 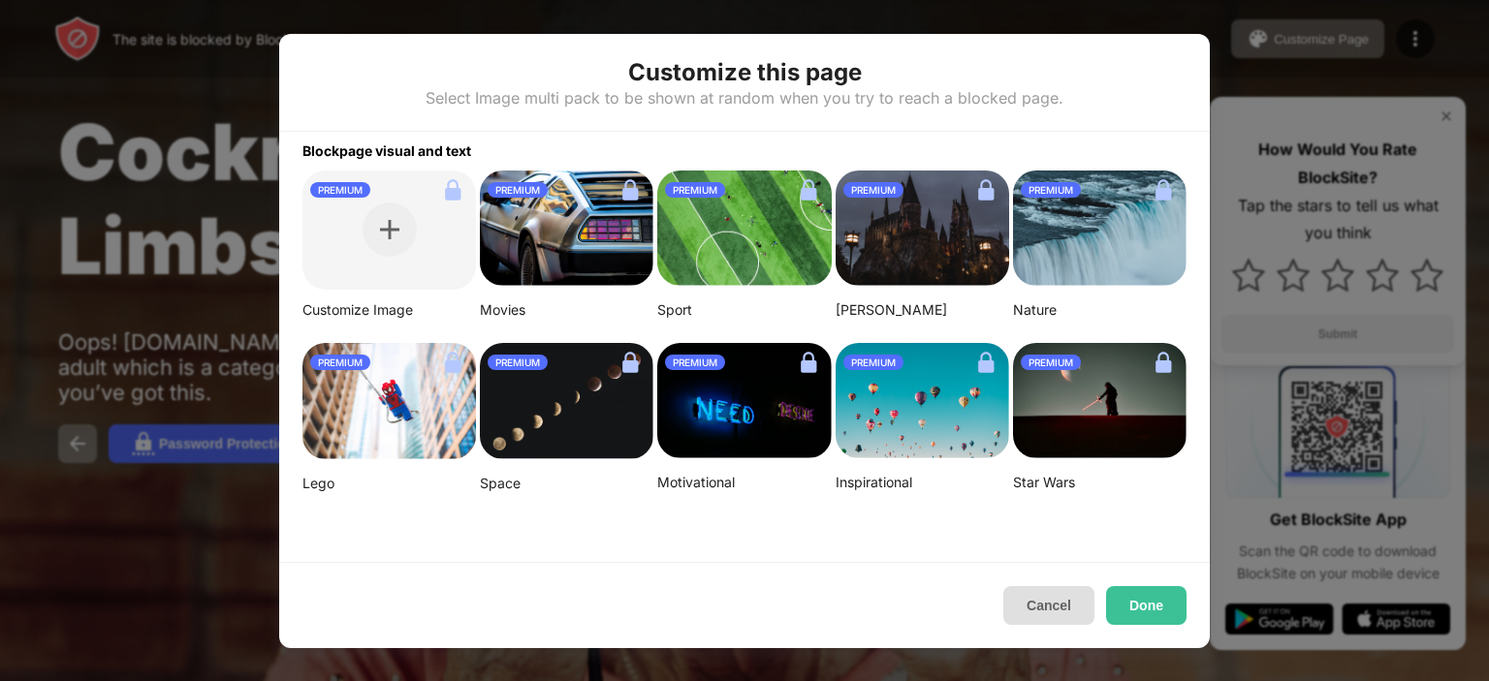 What do you see at coordinates (1145, 606) in the screenshot?
I see `button: Done` at bounding box center [1145, 606].